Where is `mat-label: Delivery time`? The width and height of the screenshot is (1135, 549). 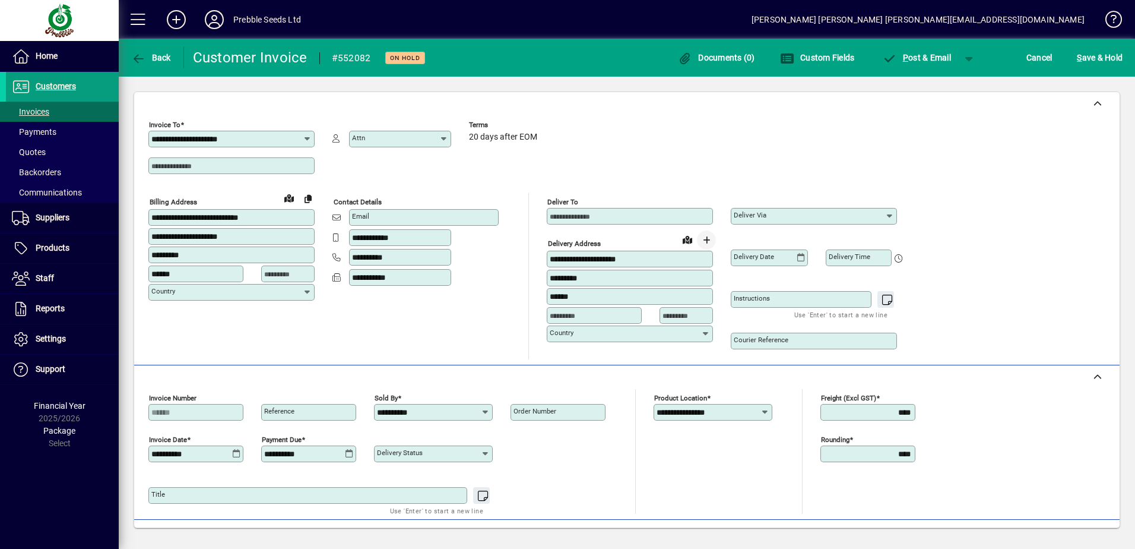 mat-label: Delivery time is located at coordinates (850, 256).